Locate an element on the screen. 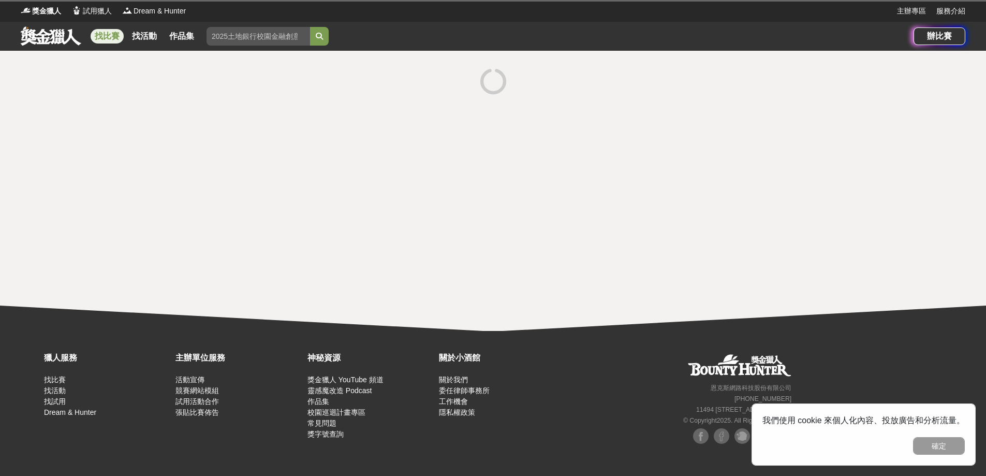 This screenshot has width=986, height=476. a: 校園巡迴計畫專區 is located at coordinates (337, 412).